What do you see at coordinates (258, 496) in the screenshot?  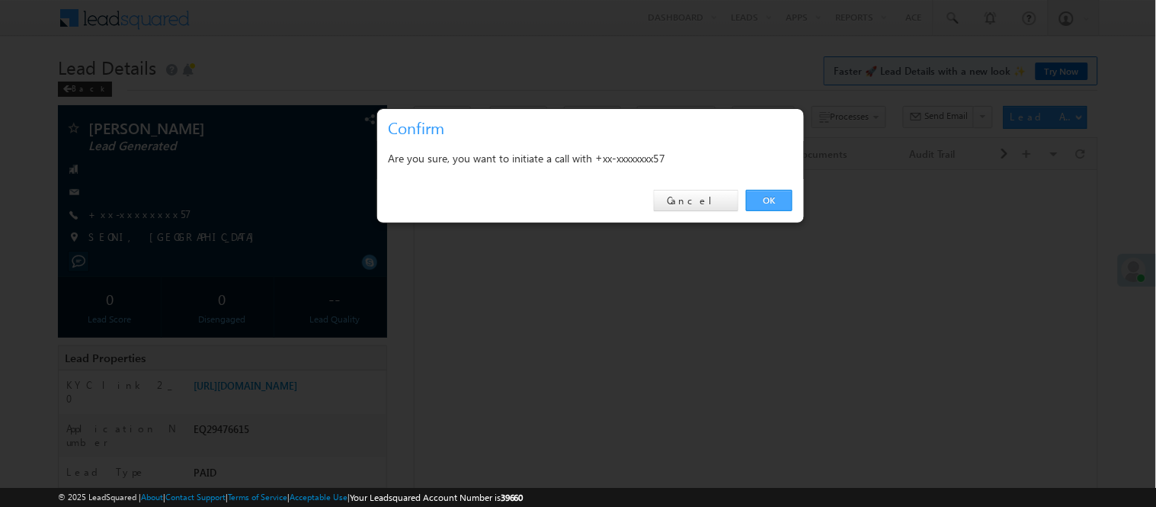 I see `a: Terms of Service` at bounding box center [258, 496].